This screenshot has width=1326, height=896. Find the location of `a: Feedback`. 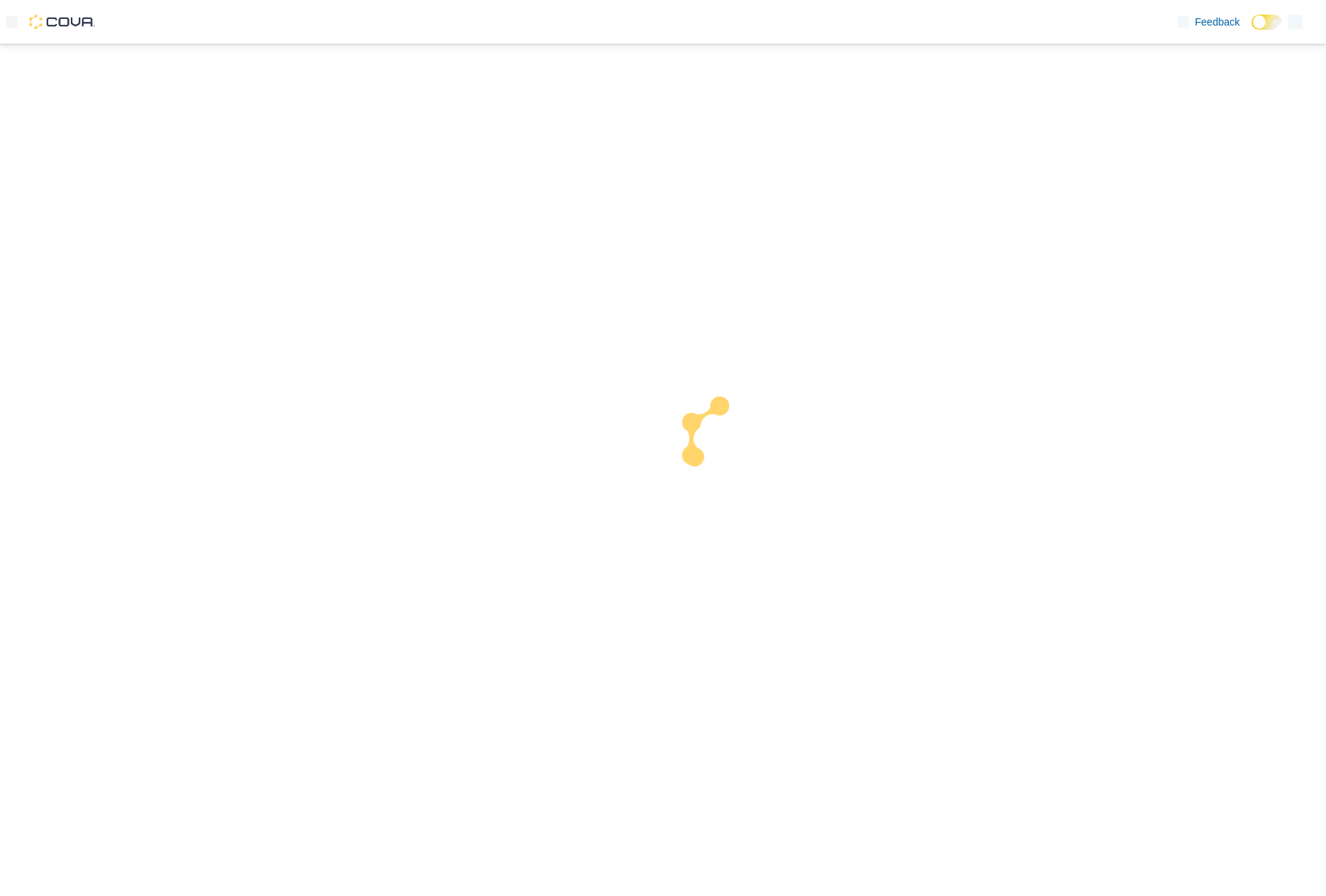

a: Feedback is located at coordinates (1208, 22).